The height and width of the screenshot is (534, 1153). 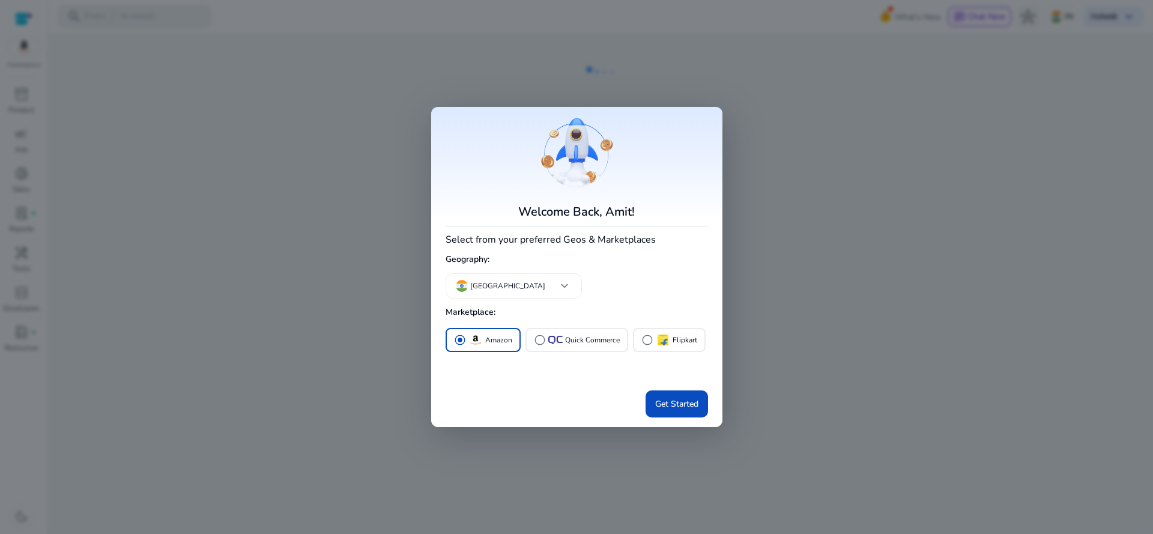 What do you see at coordinates (556, 339) in the screenshot?
I see `img: QC-logo.svg` at bounding box center [556, 339].